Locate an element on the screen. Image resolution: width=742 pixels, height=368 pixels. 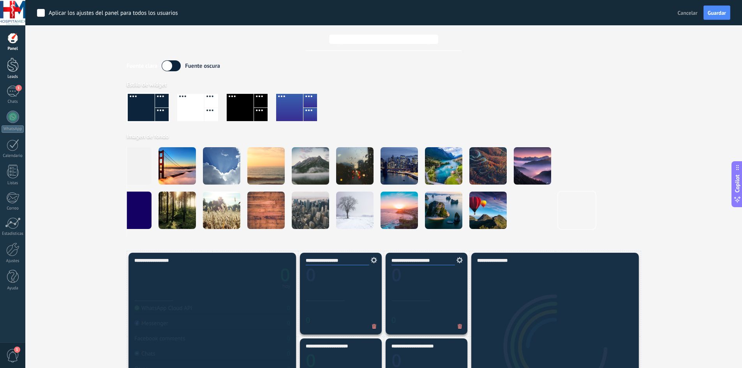
span: Guardar is located at coordinates (717, 13).